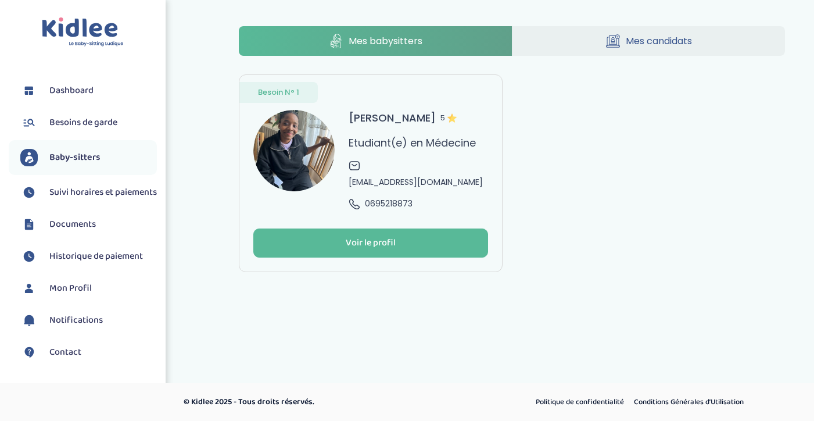 The width and height of the screenshot is (814, 421). I want to click on span: Mes babysitters, so click(385, 41).